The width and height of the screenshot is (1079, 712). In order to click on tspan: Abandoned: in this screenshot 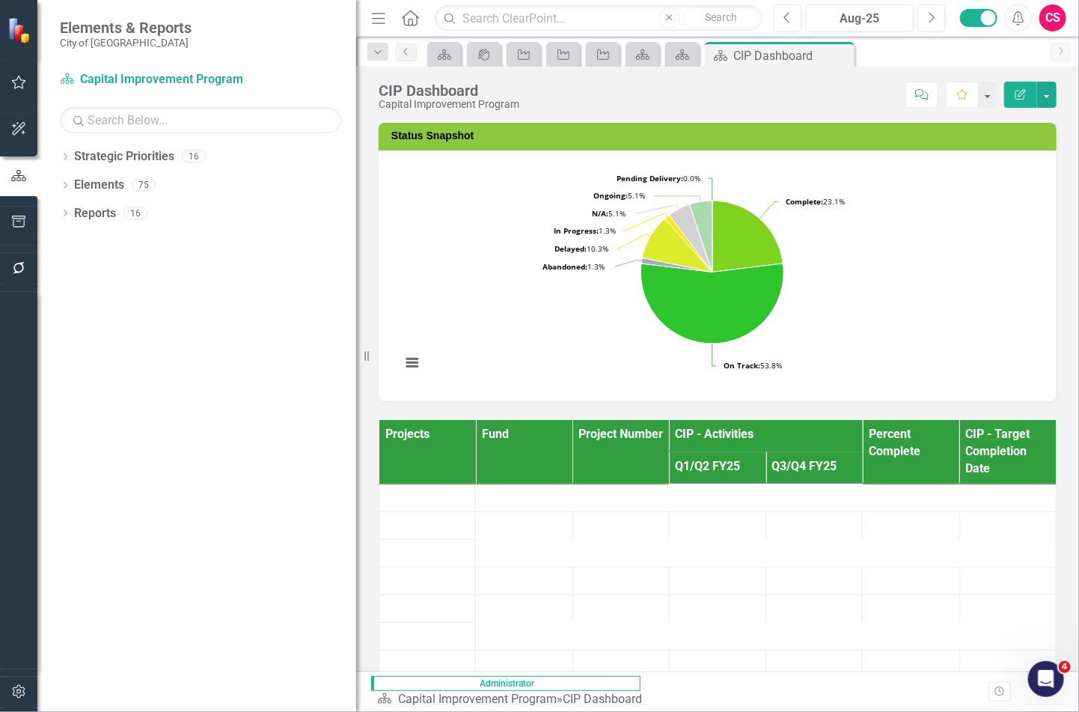, I will do `click(565, 266)`.